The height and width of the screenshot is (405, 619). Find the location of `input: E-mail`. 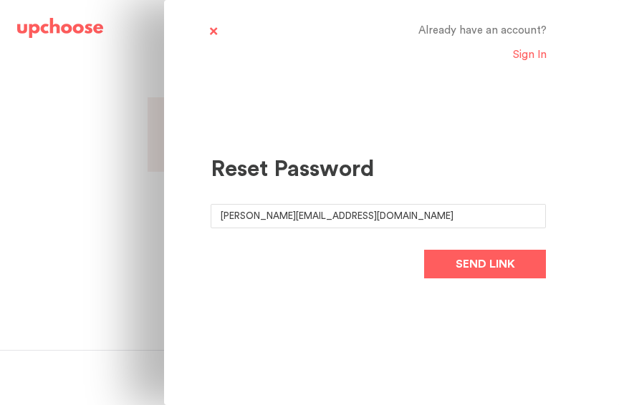

input: E-mail is located at coordinates (378, 216).